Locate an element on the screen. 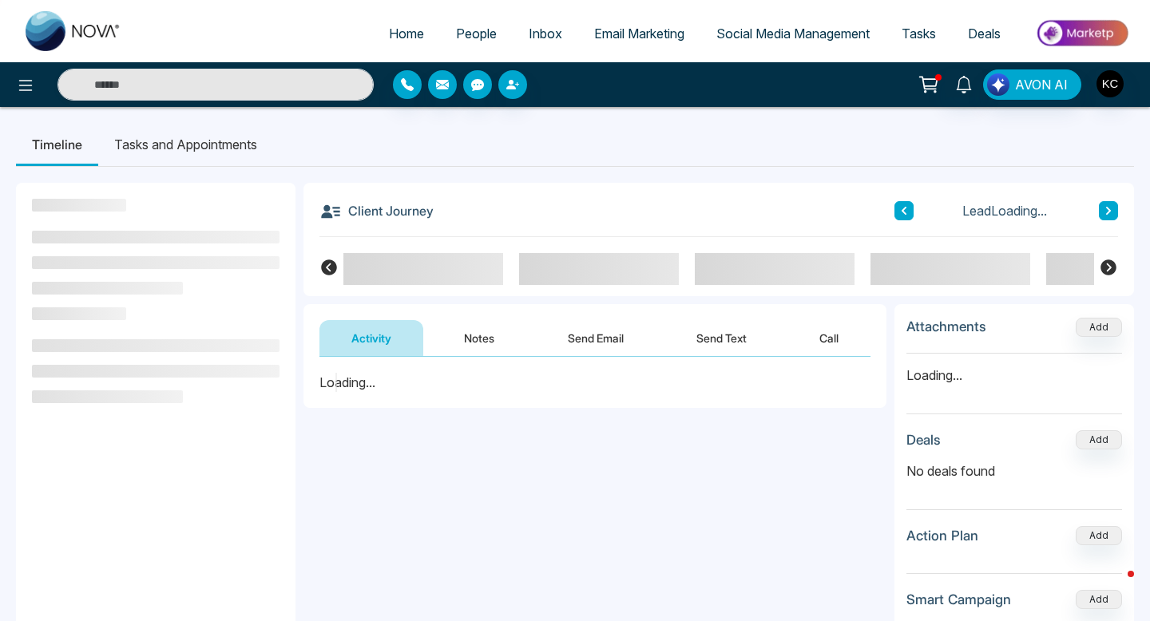  button: Send Email is located at coordinates (596, 338).